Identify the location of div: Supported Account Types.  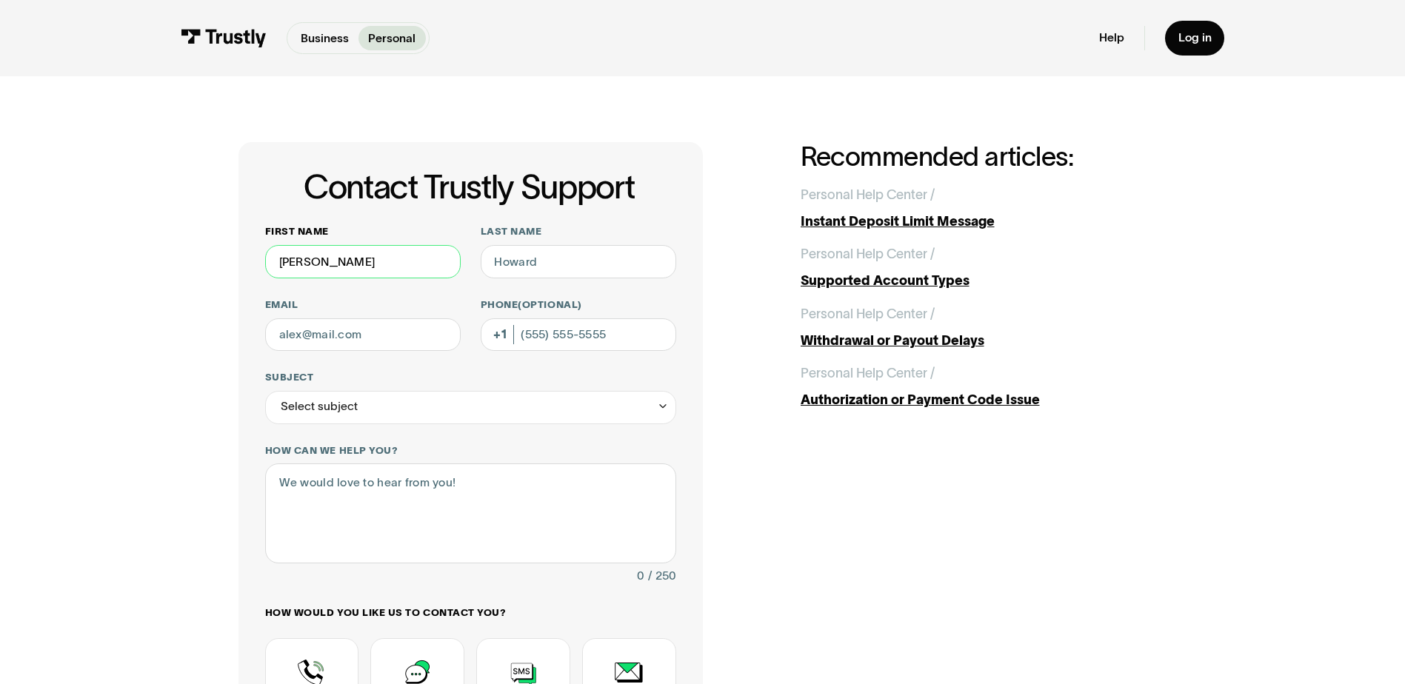
(984, 281).